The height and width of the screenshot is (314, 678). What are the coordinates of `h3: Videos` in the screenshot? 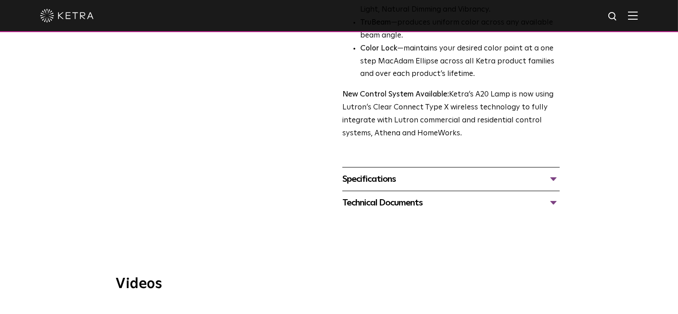 It's located at (339, 284).